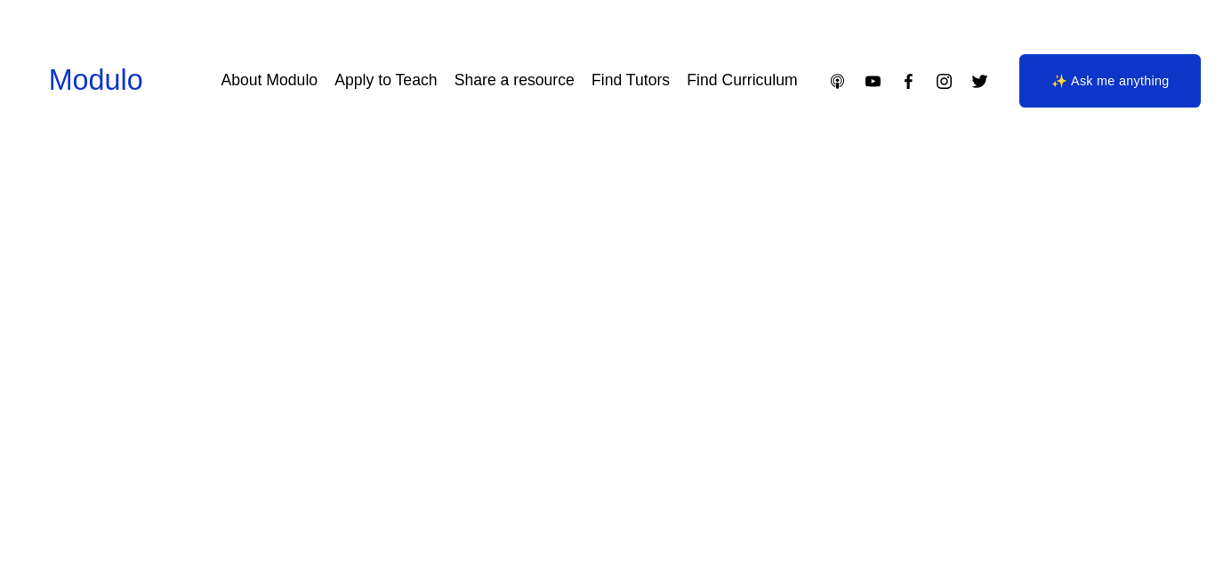 This screenshot has width=1215, height=575. What do you see at coordinates (837, 81) in the screenshot?
I see `a: Apple Podcasts` at bounding box center [837, 81].